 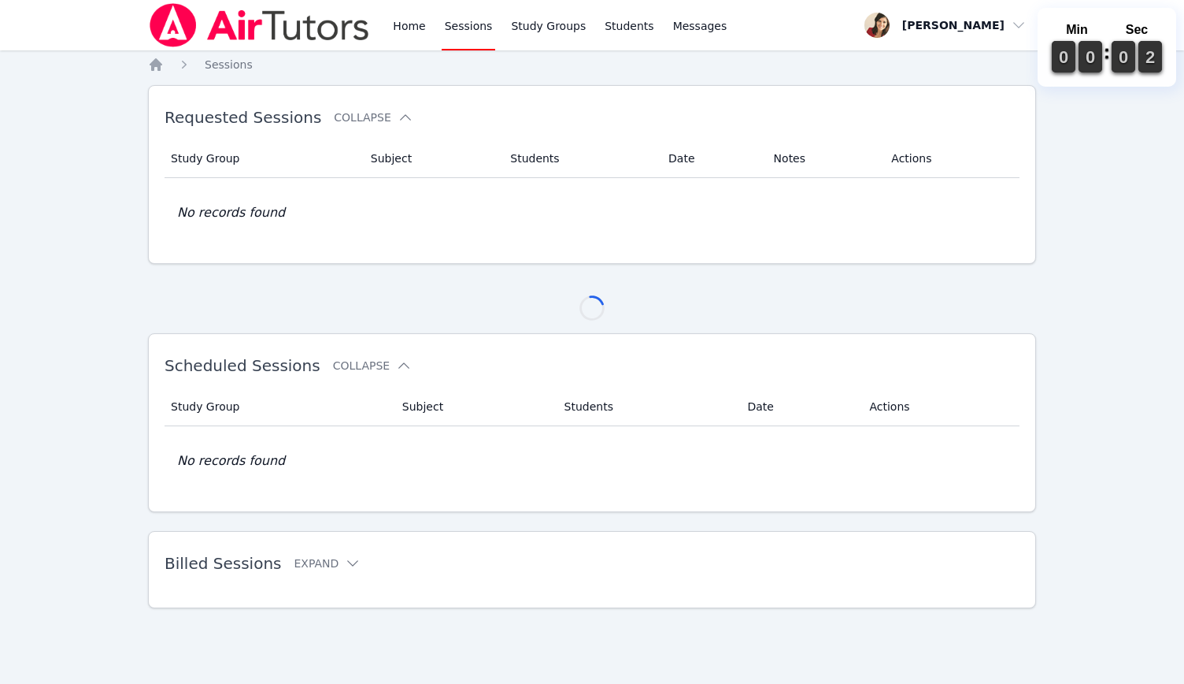 I want to click on nav: Breadcrumb, so click(x=592, y=65).